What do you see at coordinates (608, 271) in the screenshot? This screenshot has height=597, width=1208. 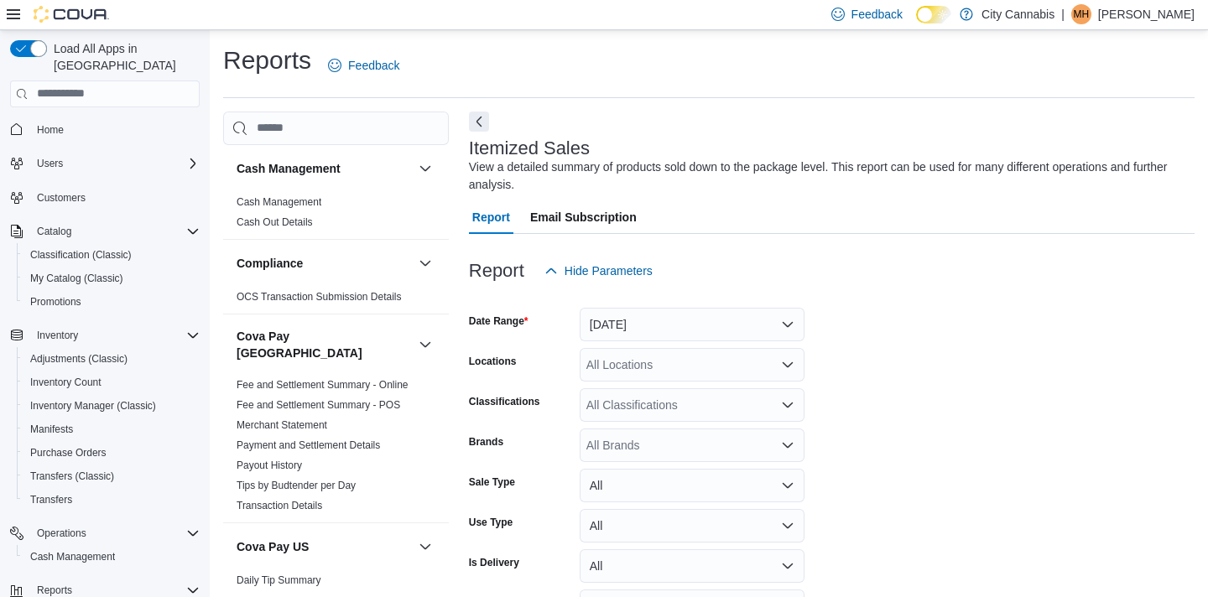 I see `span: Hide Parameters` at bounding box center [608, 271].